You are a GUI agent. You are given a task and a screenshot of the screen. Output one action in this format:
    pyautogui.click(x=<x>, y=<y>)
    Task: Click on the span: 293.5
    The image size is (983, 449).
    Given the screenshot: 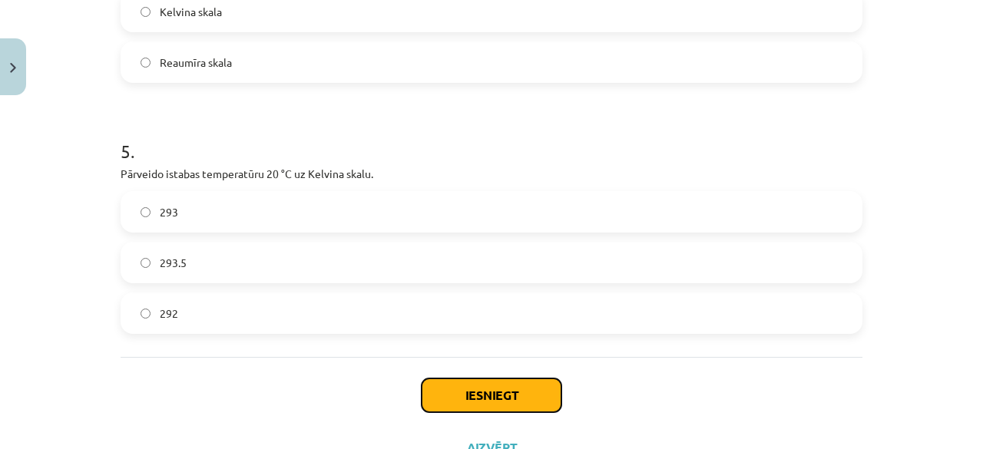 What is the action you would take?
    pyautogui.click(x=173, y=263)
    